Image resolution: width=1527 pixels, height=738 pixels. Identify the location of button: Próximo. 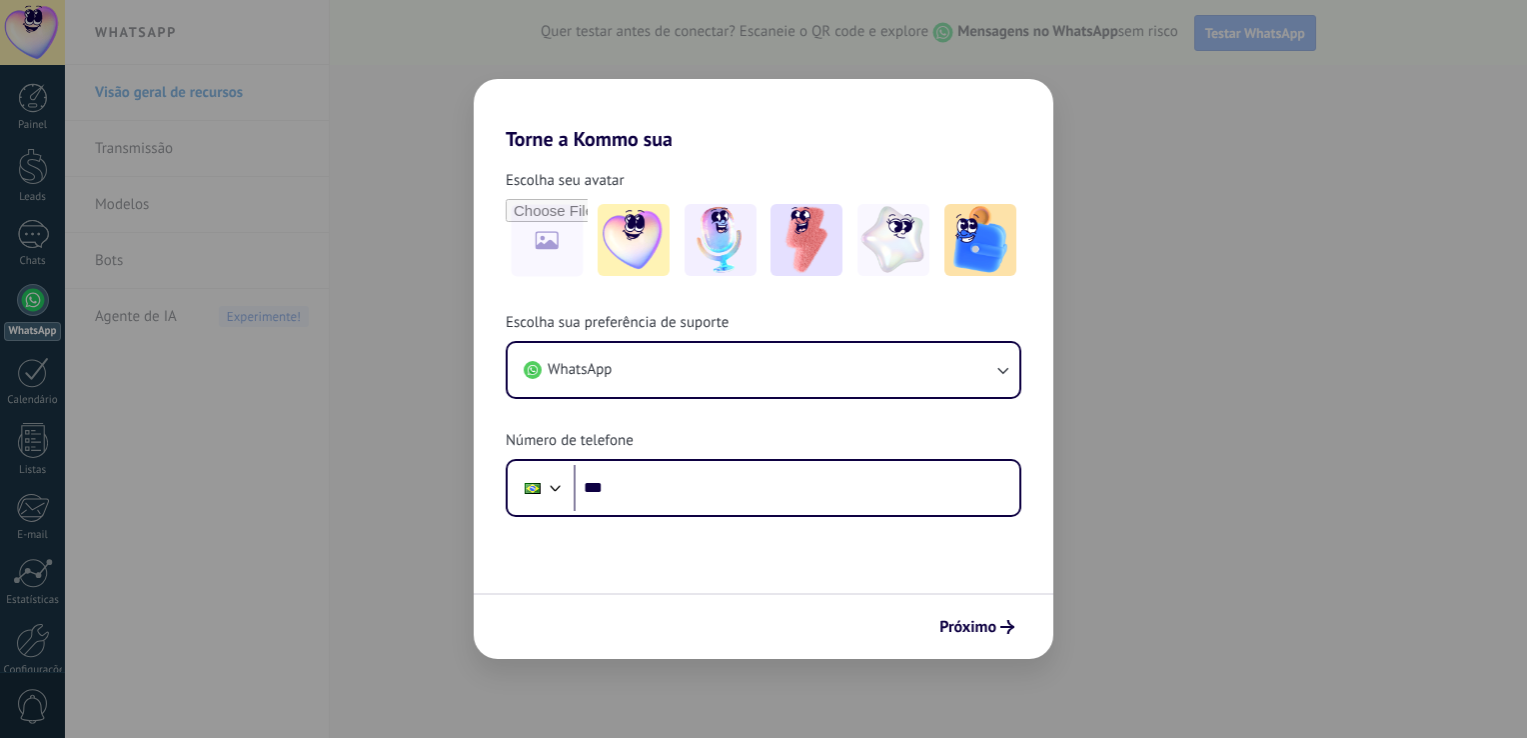
(977, 627).